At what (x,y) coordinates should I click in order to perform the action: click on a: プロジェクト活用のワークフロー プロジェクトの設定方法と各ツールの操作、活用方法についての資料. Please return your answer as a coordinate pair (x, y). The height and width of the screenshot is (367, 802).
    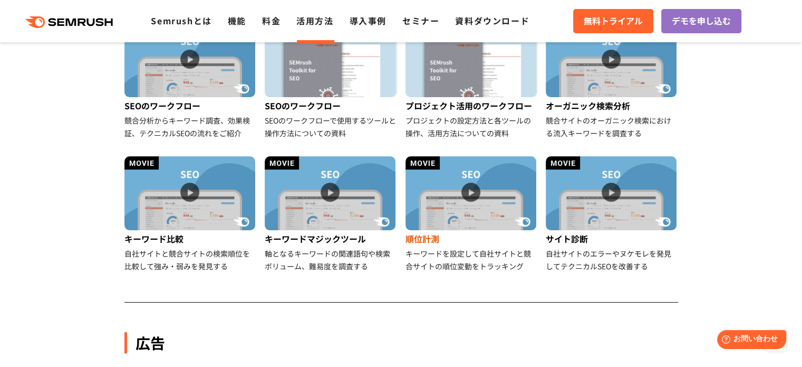
    Looking at the image, I should click on (472, 81).